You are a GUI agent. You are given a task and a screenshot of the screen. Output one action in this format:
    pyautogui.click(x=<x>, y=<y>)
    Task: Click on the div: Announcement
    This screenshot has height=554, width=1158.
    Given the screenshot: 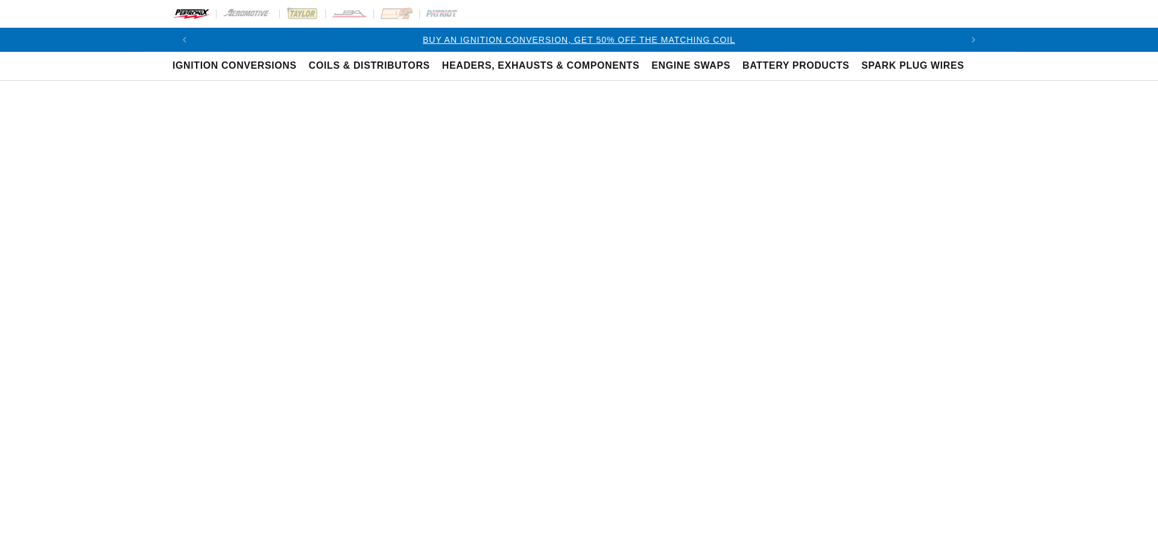 What is the action you would take?
    pyautogui.click(x=579, y=40)
    